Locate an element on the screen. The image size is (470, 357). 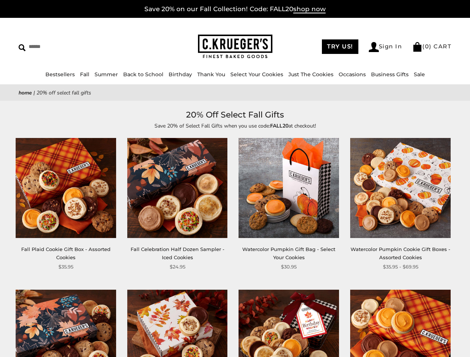
input: Search is located at coordinates (68, 47).